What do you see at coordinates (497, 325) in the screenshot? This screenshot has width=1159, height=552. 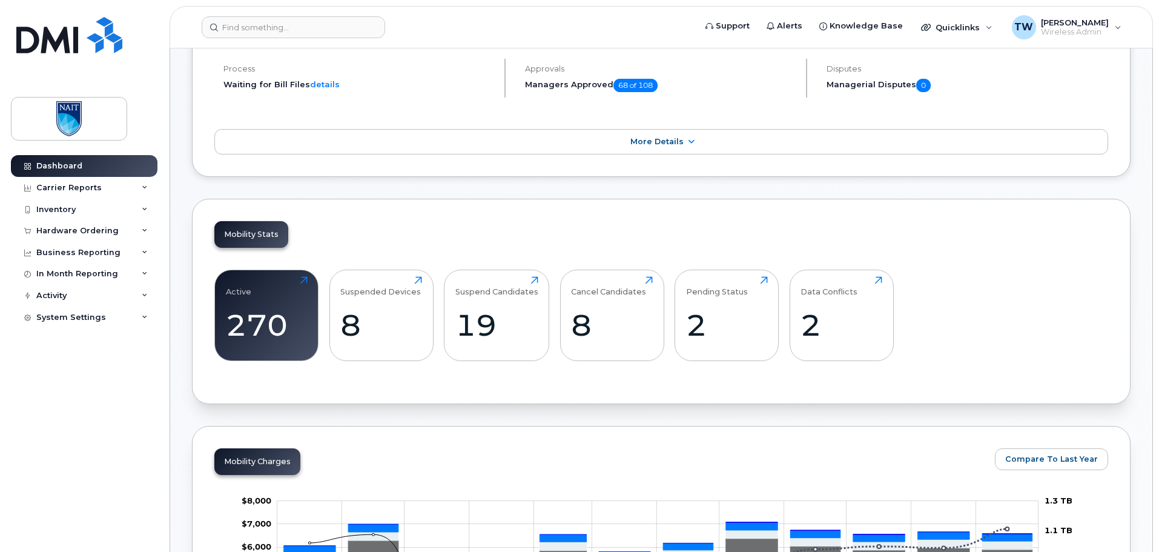 I see `div: 19` at bounding box center [497, 325].